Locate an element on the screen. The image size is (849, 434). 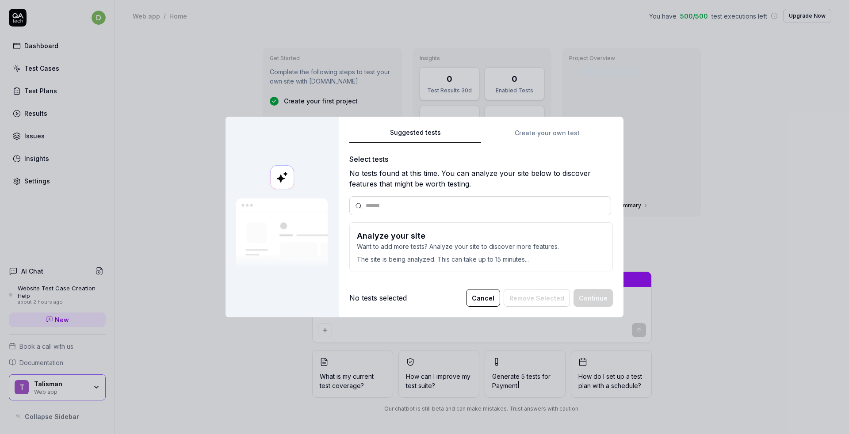
h3: Analyze your site is located at coordinates (481, 236).